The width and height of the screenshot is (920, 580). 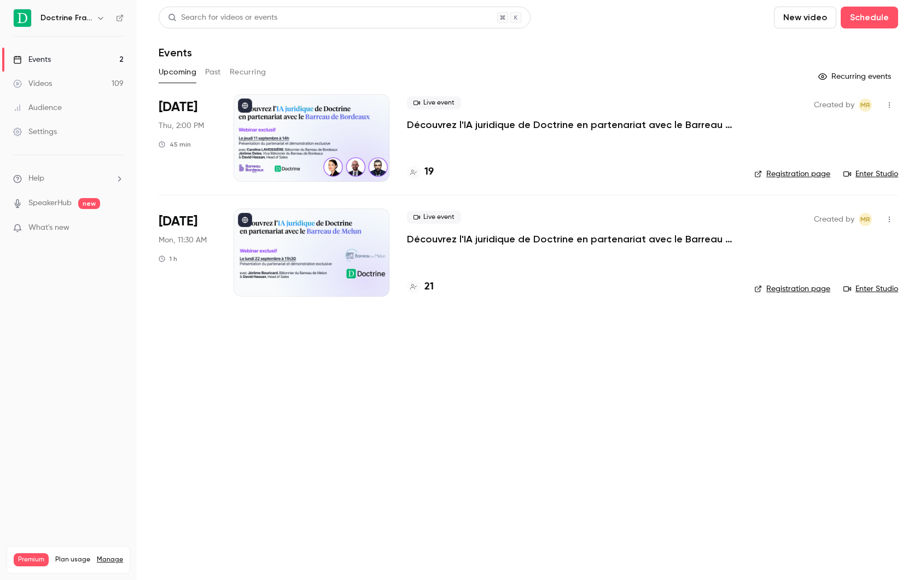 I want to click on div: Events, so click(x=32, y=60).